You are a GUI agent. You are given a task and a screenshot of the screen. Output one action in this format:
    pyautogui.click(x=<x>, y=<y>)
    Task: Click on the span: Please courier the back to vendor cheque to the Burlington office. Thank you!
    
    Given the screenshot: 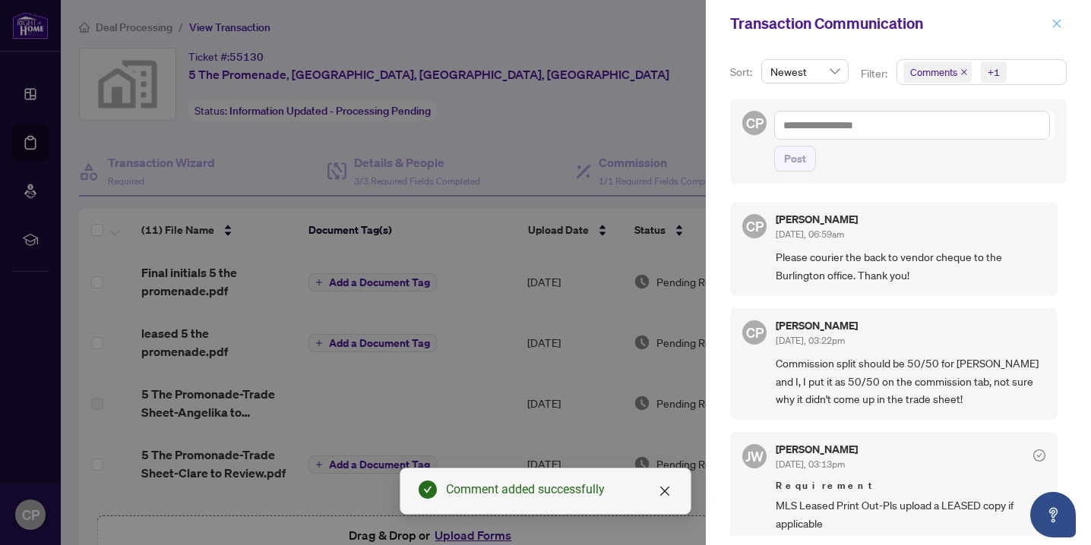 What is the action you would take?
    pyautogui.click(x=910, y=266)
    